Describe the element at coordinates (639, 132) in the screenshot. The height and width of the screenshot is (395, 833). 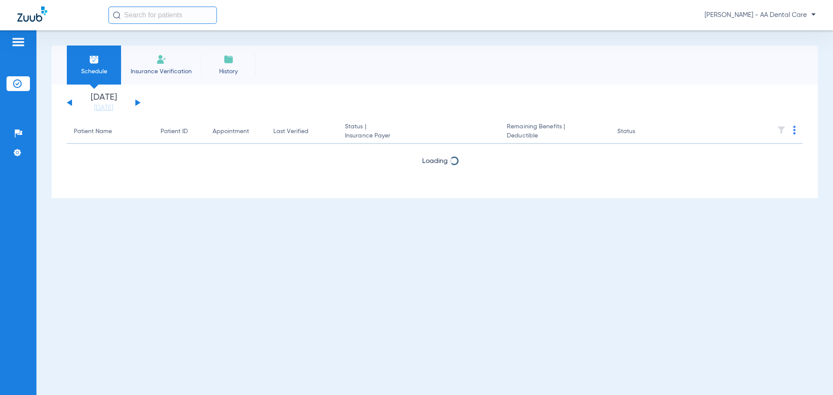
I see `th: Status` at that location.